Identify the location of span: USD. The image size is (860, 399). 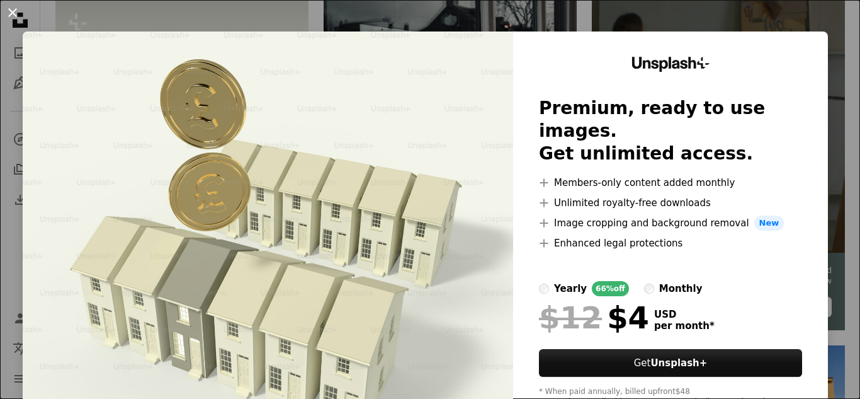
(684, 314).